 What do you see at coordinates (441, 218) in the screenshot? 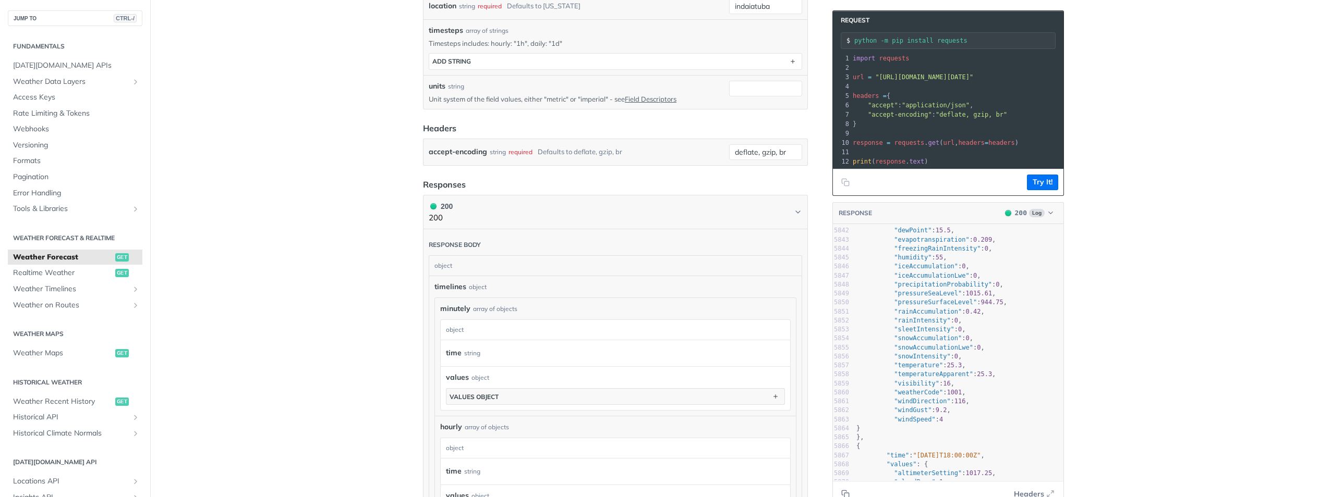
I see `p: 200` at bounding box center [441, 218].